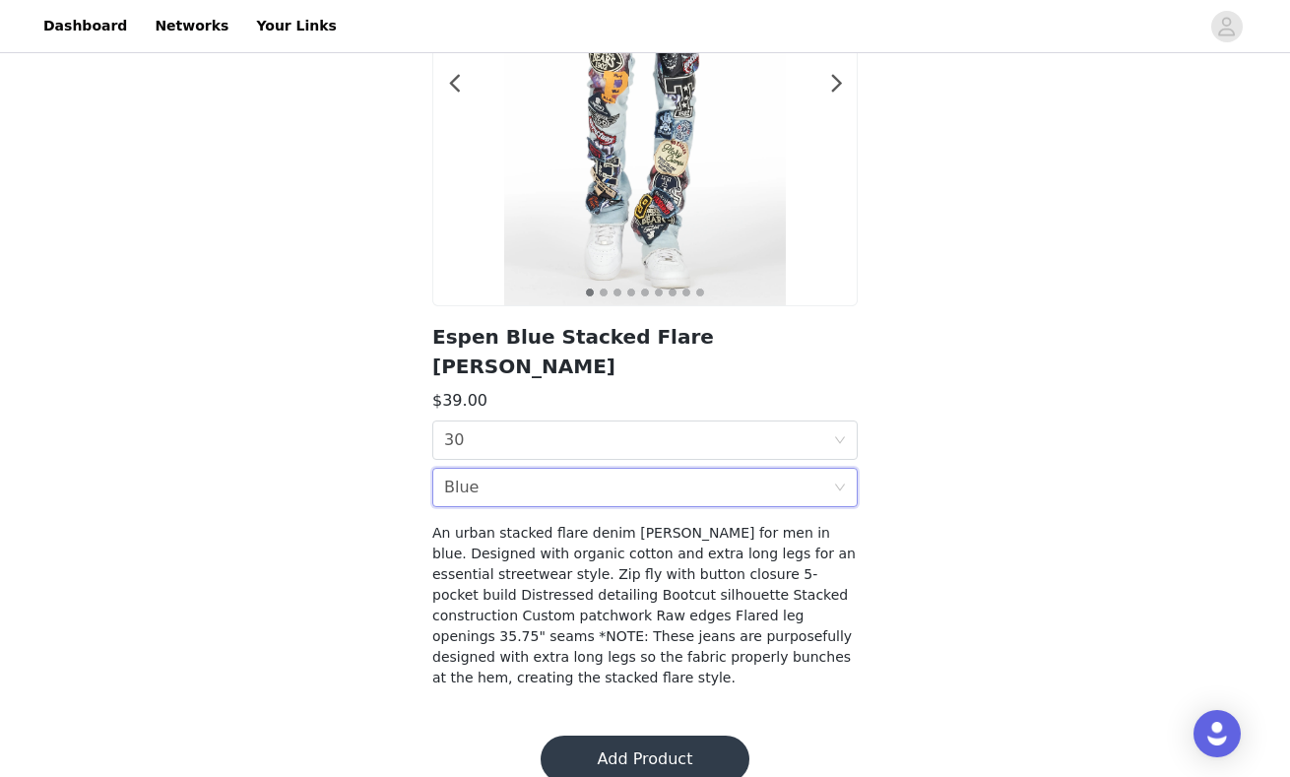 The width and height of the screenshot is (1290, 777). What do you see at coordinates (461, 487) in the screenshot?
I see `div: Blue` at bounding box center [461, 487].